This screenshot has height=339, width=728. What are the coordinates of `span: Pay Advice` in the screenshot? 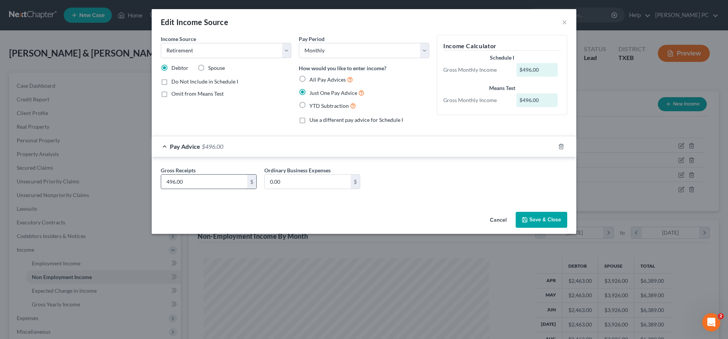 It's located at (185, 146).